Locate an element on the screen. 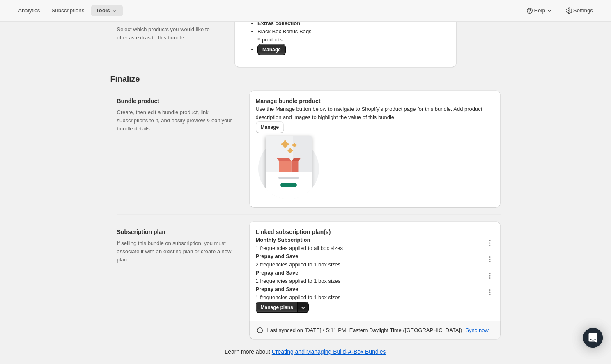 The image size is (611, 364). span: Help is located at coordinates (539, 11).